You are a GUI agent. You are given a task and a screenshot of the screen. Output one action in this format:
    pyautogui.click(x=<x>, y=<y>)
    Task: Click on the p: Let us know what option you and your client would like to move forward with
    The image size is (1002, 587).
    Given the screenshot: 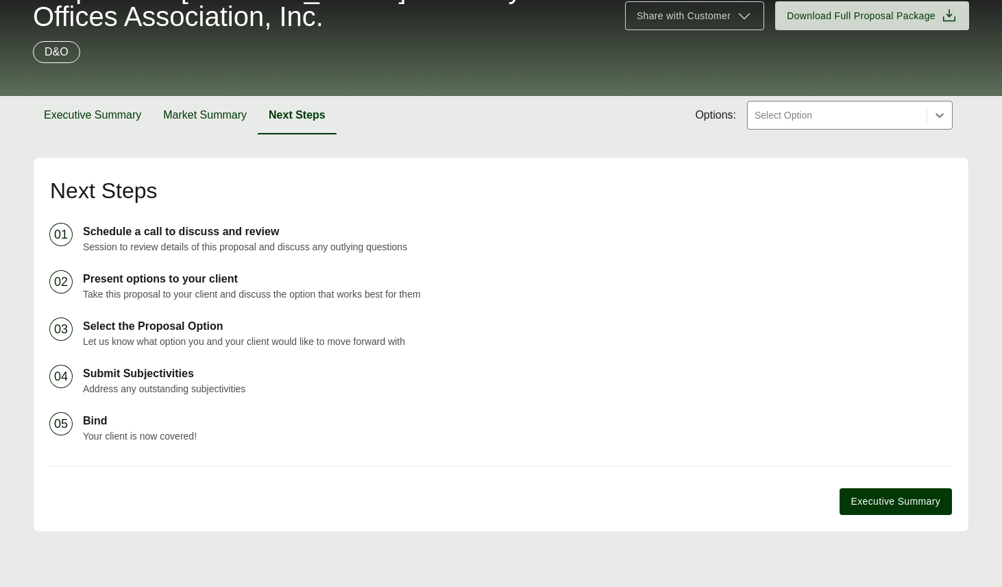 What is the action you would take?
    pyautogui.click(x=517, y=341)
    